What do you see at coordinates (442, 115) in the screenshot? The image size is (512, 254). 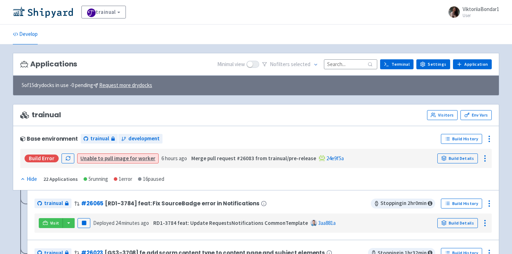 I see `a: Visitors` at bounding box center [442, 115].